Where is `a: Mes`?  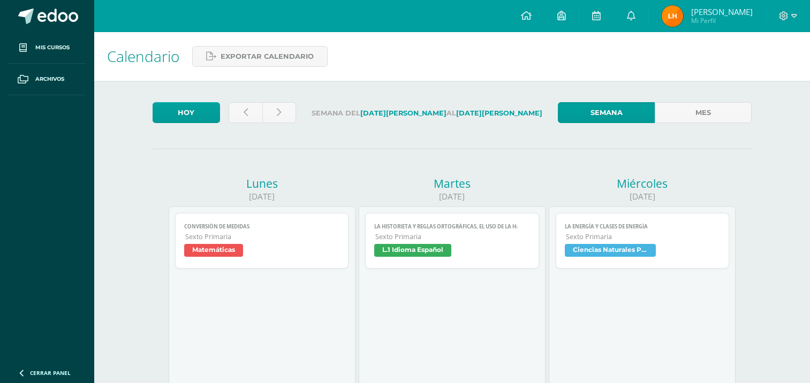
a: Mes is located at coordinates (703, 112).